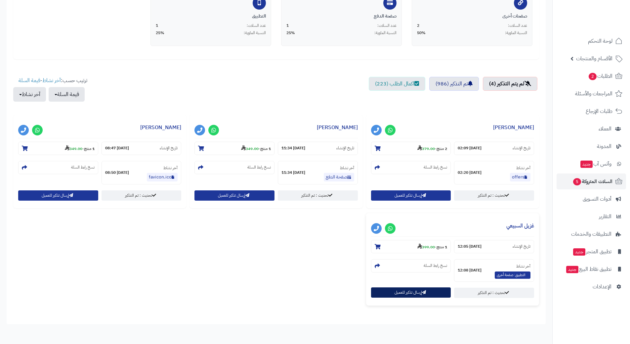 This screenshot has width=630, height=344. Describe the element at coordinates (520, 226) in the screenshot. I see `a: غزيل السبيعي` at that location.